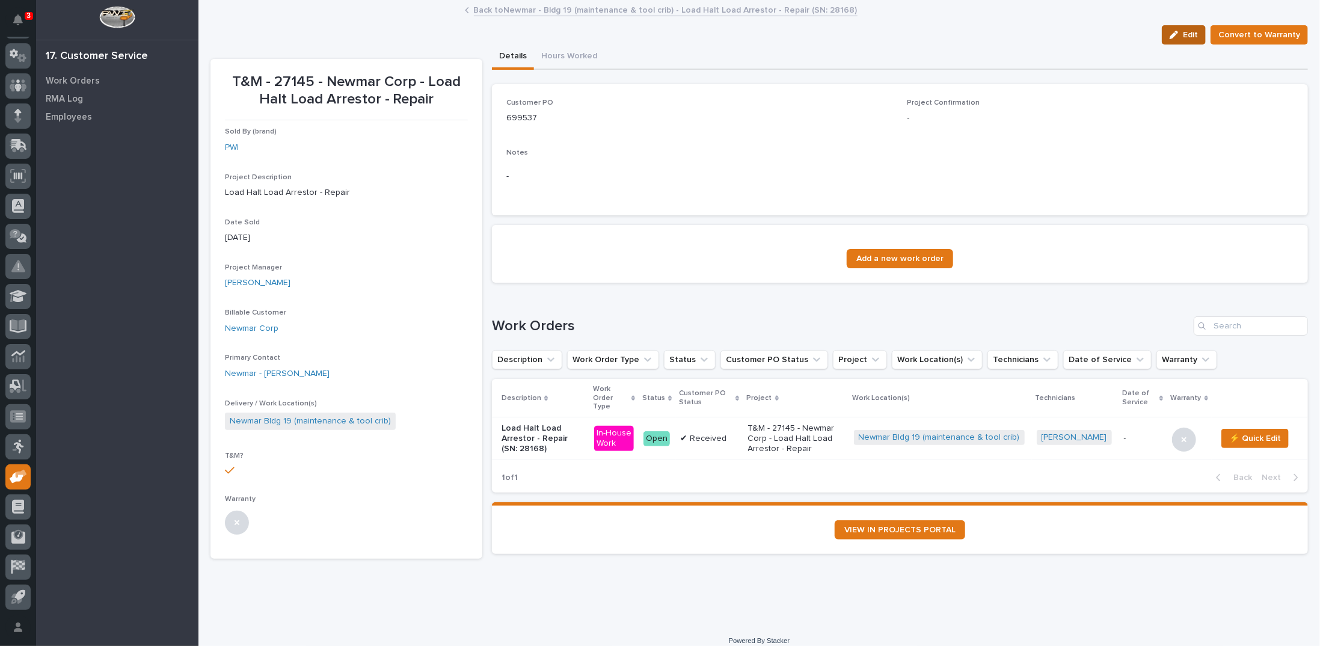 This screenshot has height=646, width=1320. What do you see at coordinates (774, 360) in the screenshot?
I see `button: Customer PO Status` at bounding box center [774, 360].